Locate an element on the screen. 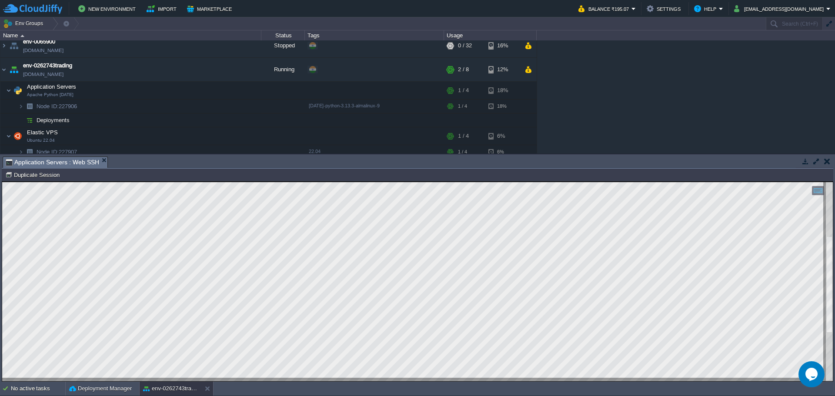  div: Stopped is located at coordinates (283, 46).